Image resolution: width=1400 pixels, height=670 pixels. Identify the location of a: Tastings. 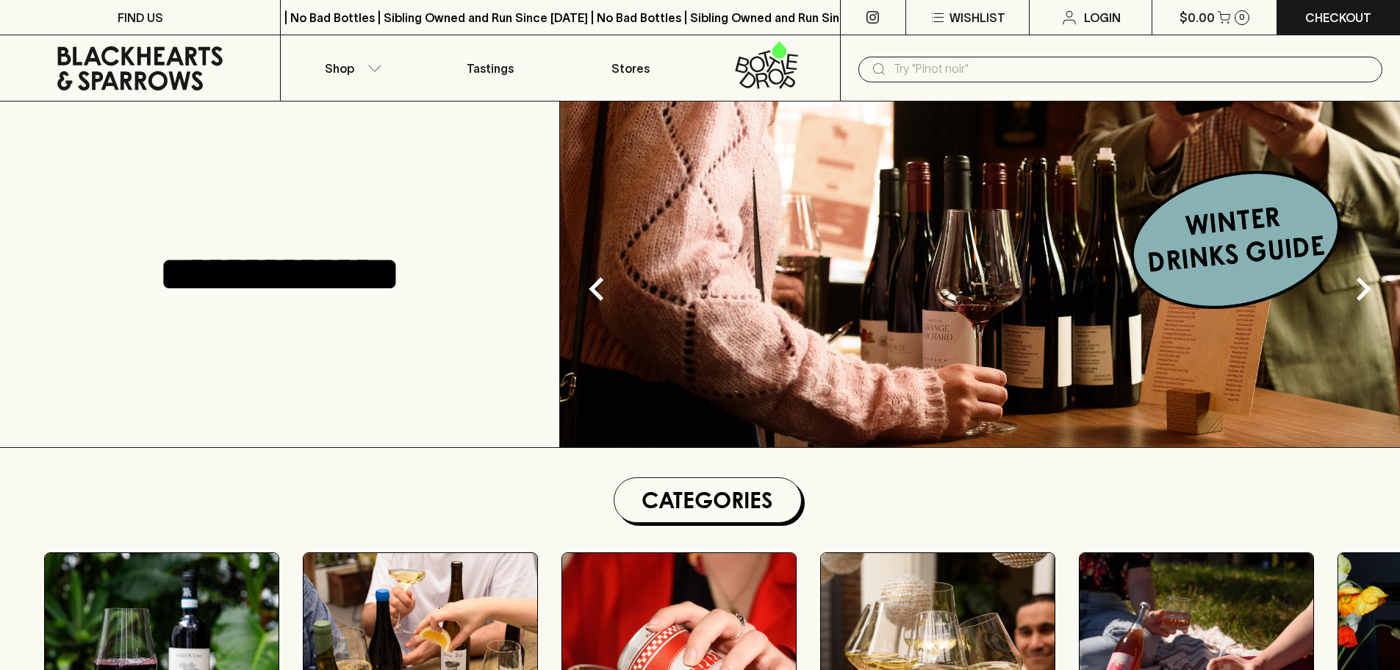
(490, 68).